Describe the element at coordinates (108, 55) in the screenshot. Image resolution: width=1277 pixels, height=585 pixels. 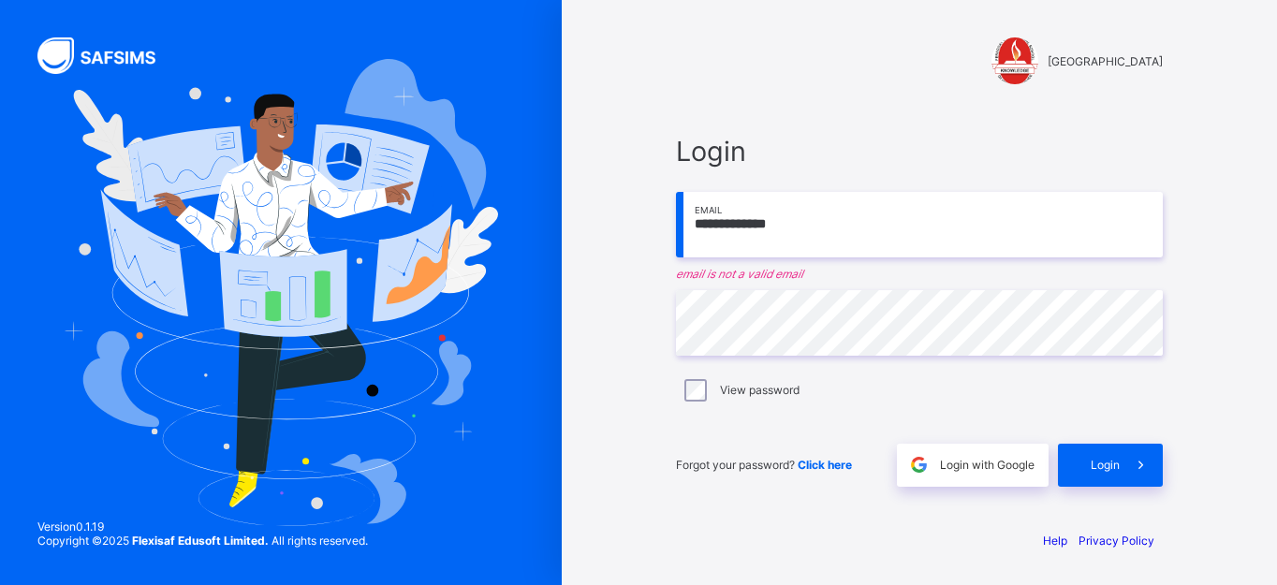
I see `img: SAFSIMS Logo` at that location.